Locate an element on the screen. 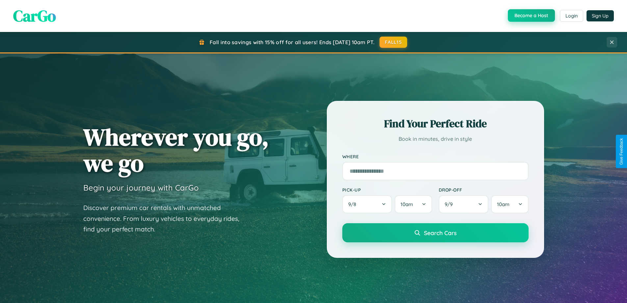 The width and height of the screenshot is (627, 303). p: Book in minutes, drive in style is located at coordinates (436, 139).